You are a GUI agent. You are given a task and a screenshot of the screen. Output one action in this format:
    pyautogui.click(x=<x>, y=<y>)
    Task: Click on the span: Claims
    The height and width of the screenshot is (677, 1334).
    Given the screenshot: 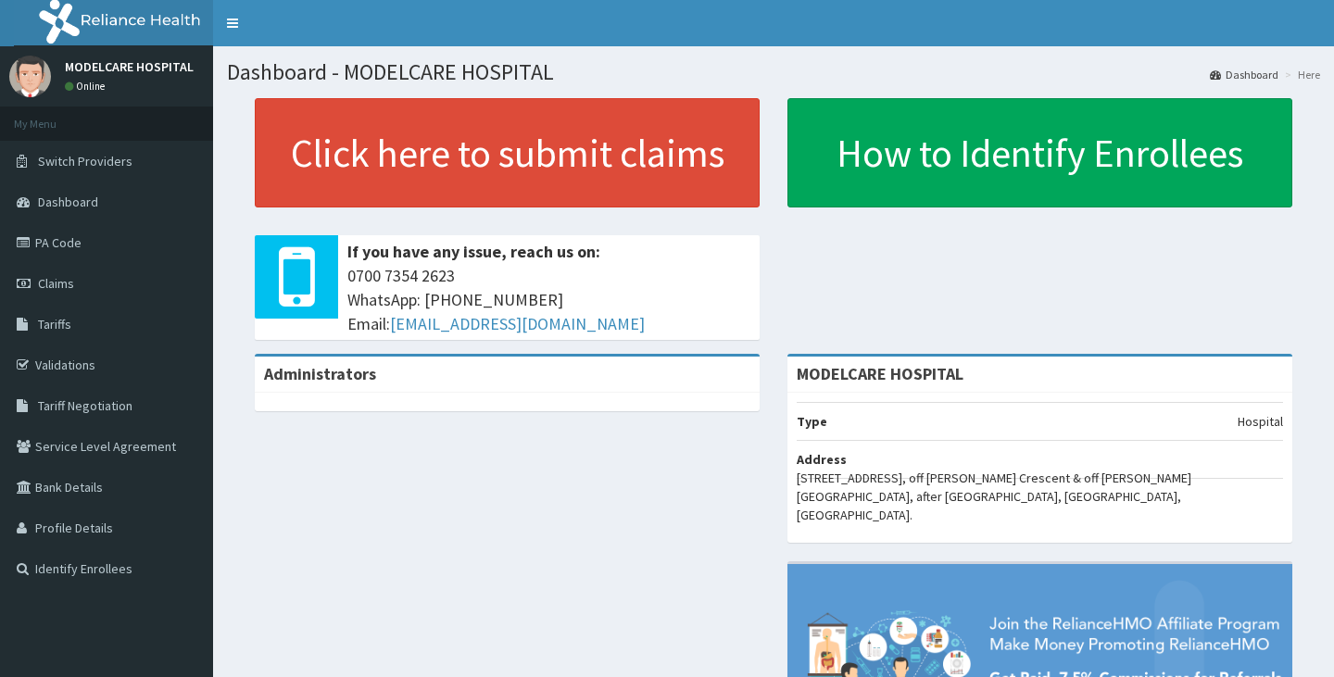 What is the action you would take?
    pyautogui.click(x=56, y=283)
    